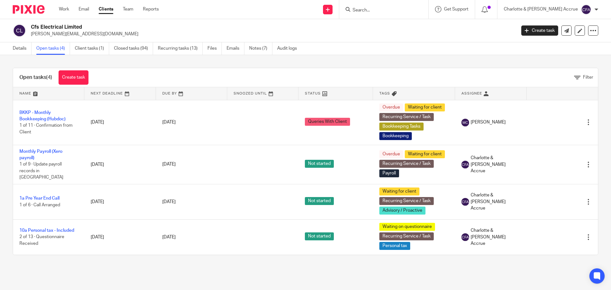 Image resolution: width=611 pixels, height=290 pixels. What do you see at coordinates (588, 77) in the screenshot?
I see `span: Filter` at bounding box center [588, 77].